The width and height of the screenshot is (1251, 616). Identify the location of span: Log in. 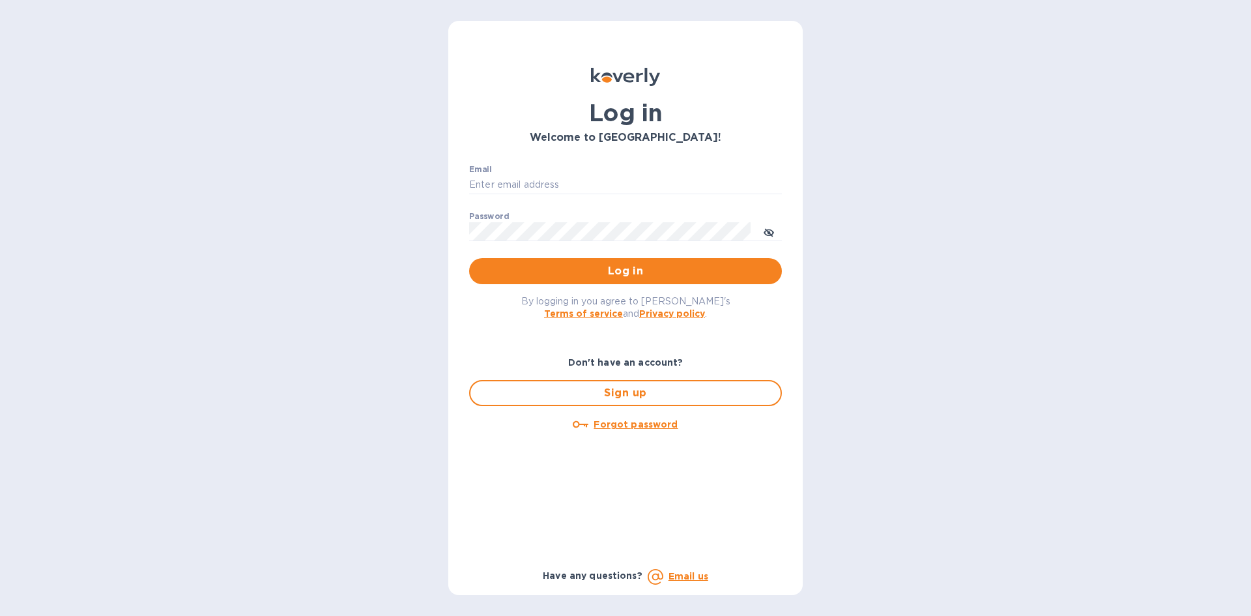
(625, 271).